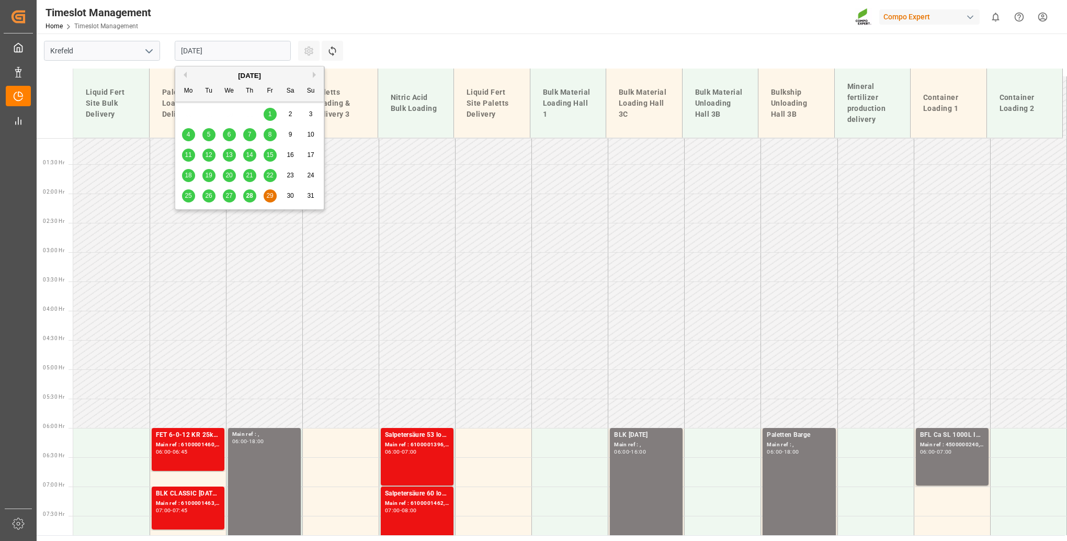 This screenshot has height=541, width=1067. Describe the element at coordinates (249, 175) in the screenshot. I see `span: 21` at that location.